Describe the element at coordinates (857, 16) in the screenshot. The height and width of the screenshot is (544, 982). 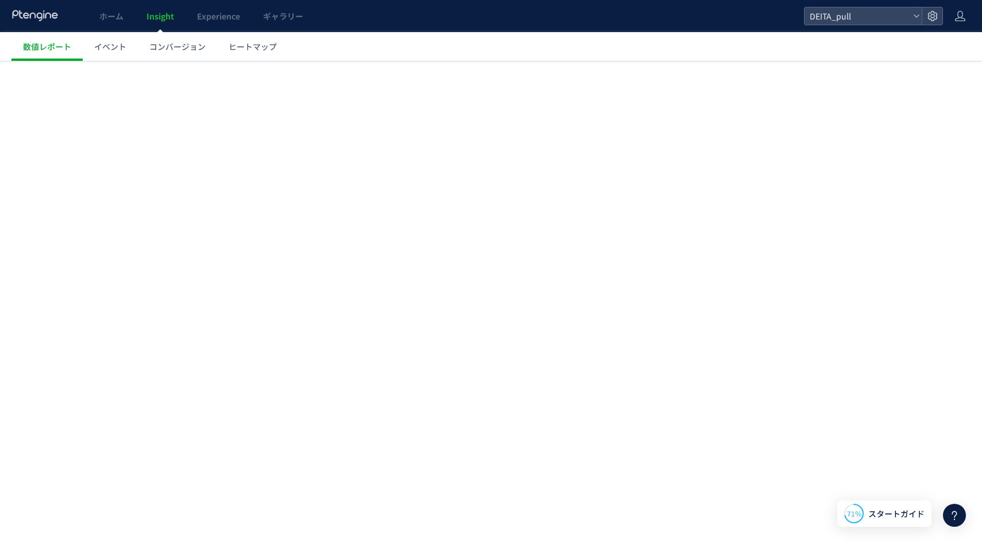
I see `span: DEITA_pull` at that location.